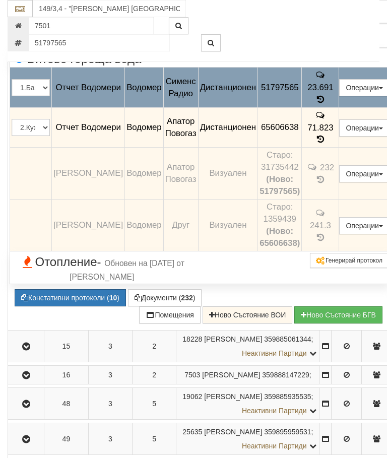 The height and width of the screenshot is (458, 387). I want to click on td: Друг, so click(180, 225).